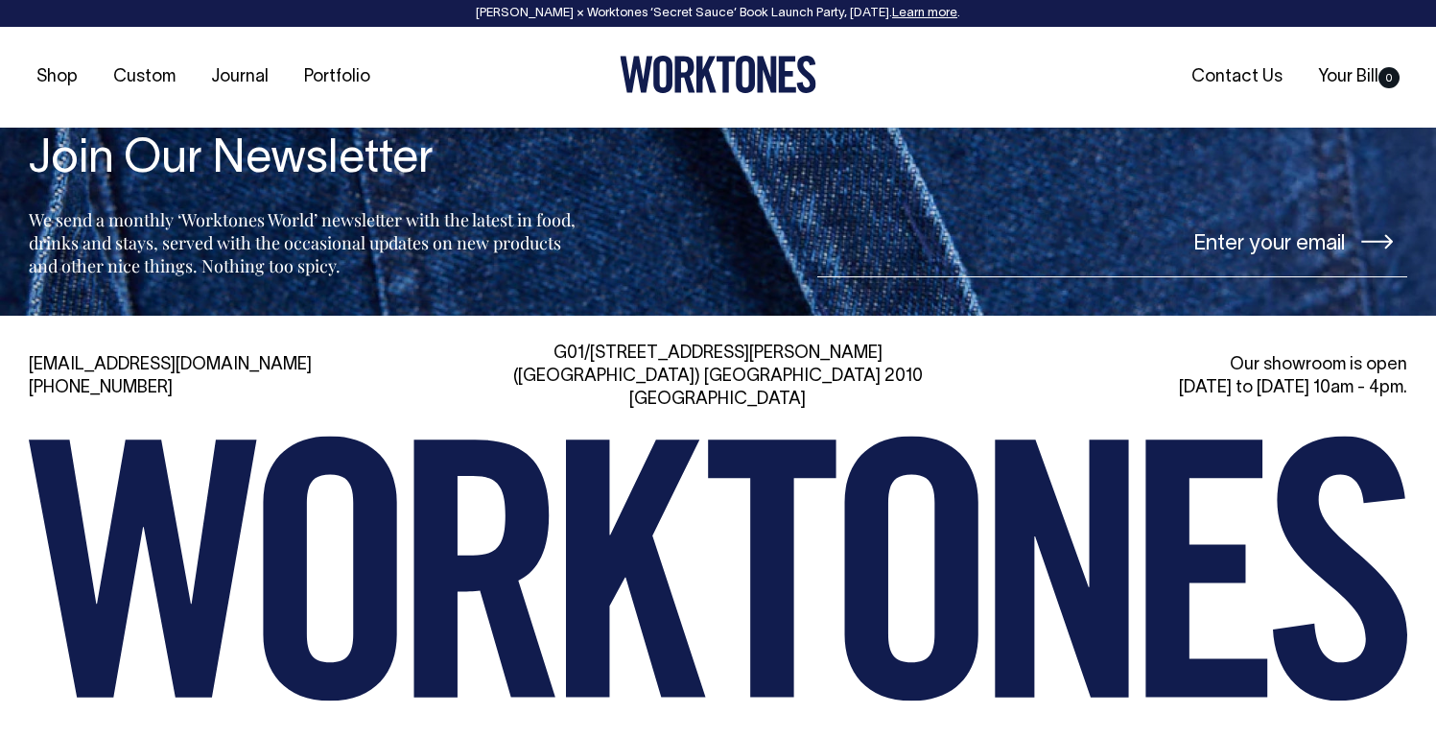 This screenshot has width=1436, height=737. Describe the element at coordinates (240, 77) in the screenshot. I see `a: Journal` at that location.